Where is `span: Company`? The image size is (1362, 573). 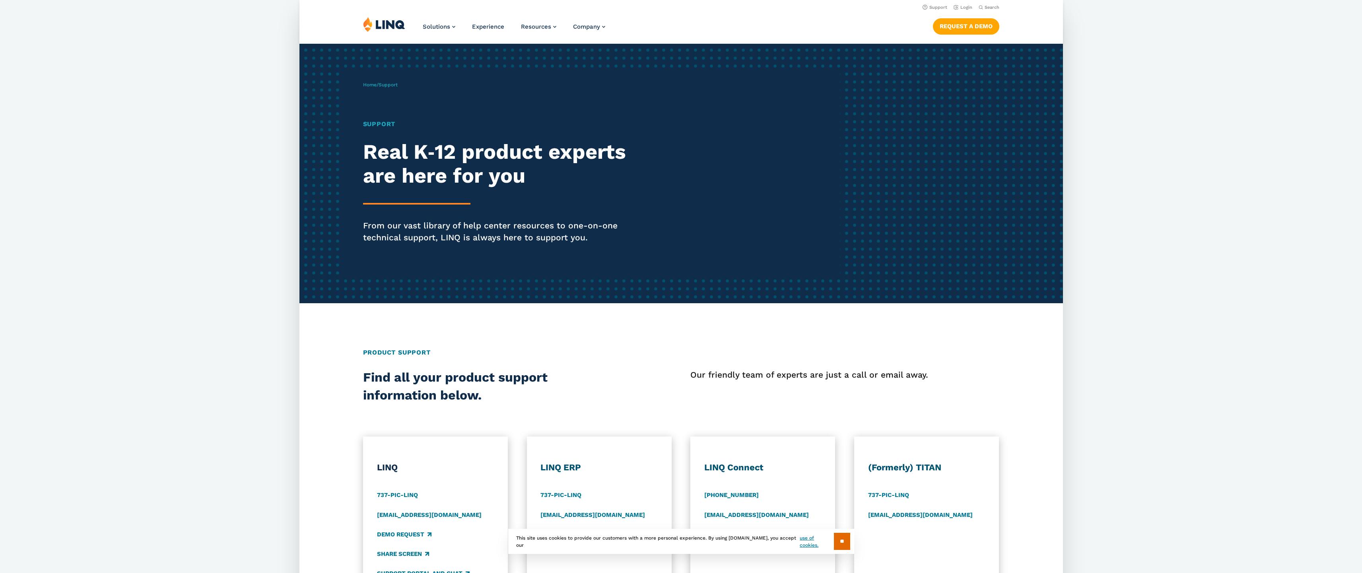 span: Company is located at coordinates (587, 27).